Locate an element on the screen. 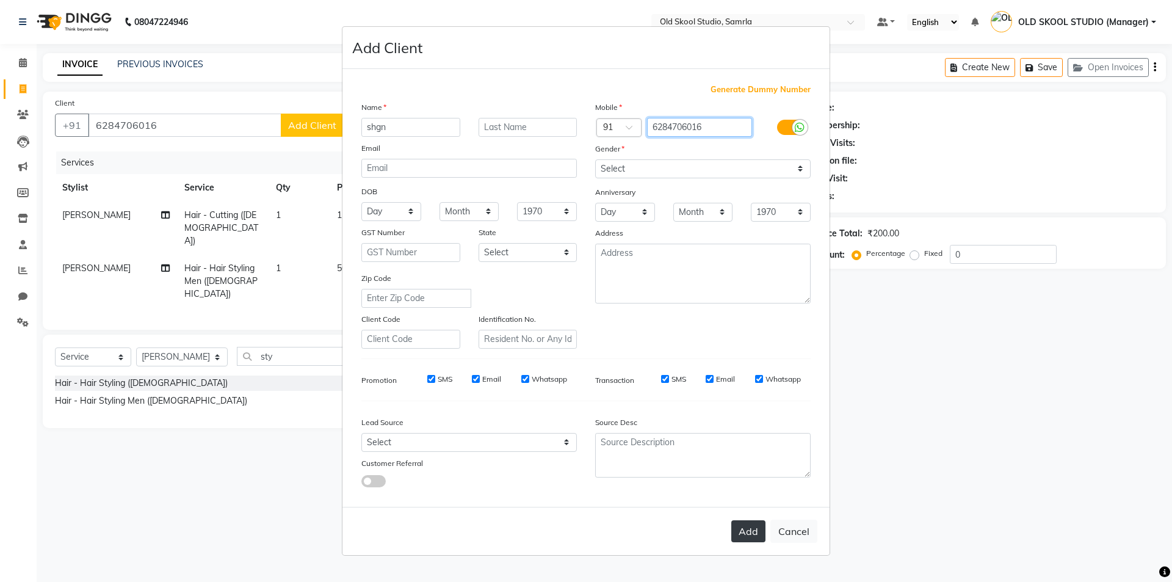  input: First Name is located at coordinates (411, 127).